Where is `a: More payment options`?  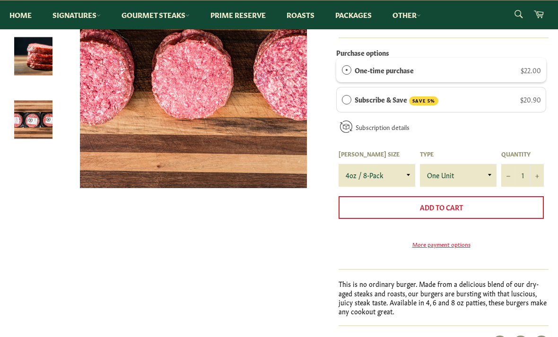
a: More payment options is located at coordinates (441, 244).